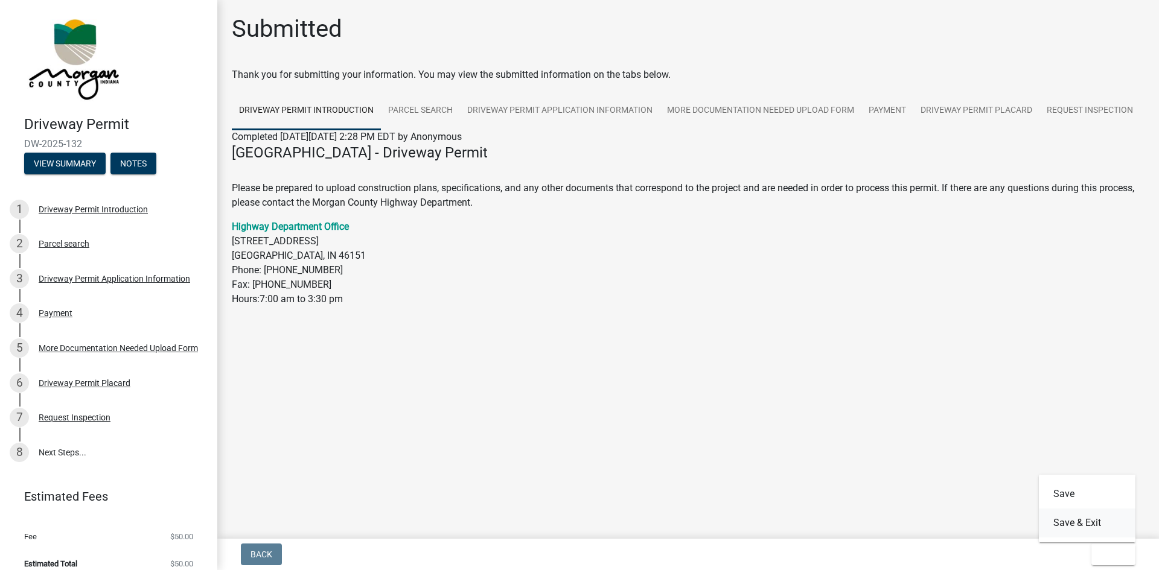 The image size is (1159, 570). I want to click on span: Back, so click(261, 555).